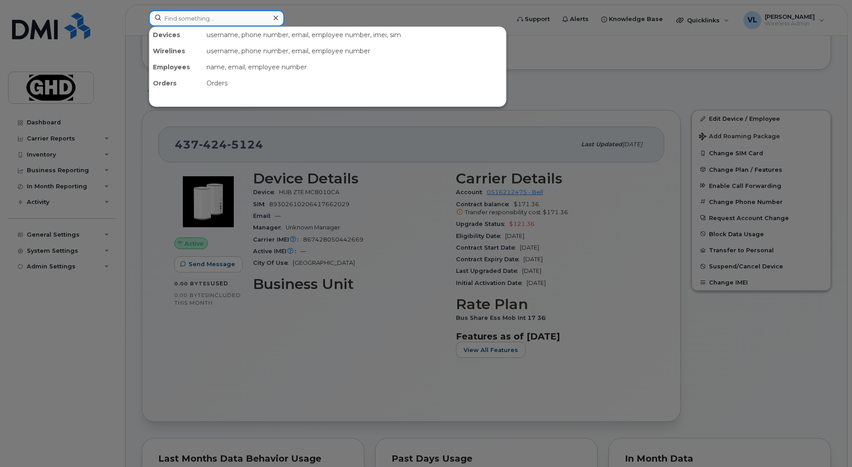 The height and width of the screenshot is (467, 852). What do you see at coordinates (176, 67) in the screenshot?
I see `div: Employees` at bounding box center [176, 67].